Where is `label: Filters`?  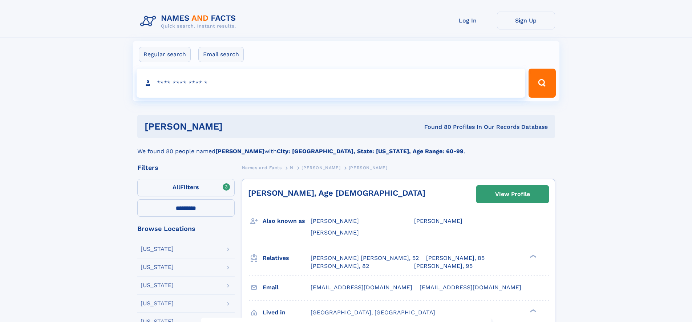 label: Filters is located at coordinates (186, 188).